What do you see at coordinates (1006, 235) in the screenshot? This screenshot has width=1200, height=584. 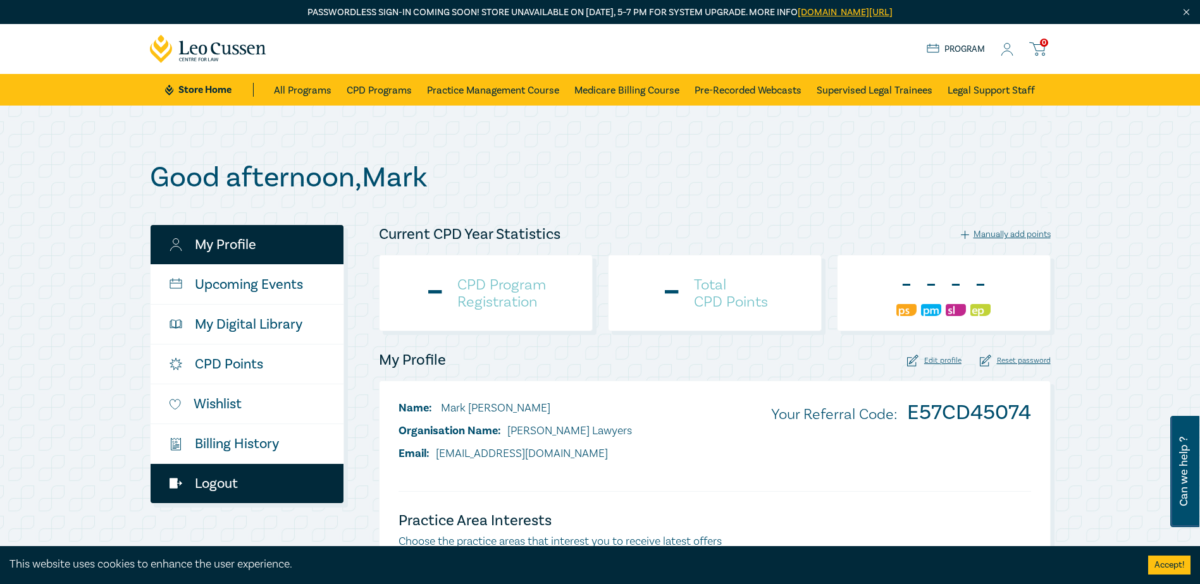 I see `div: Manually add points` at bounding box center [1006, 235].